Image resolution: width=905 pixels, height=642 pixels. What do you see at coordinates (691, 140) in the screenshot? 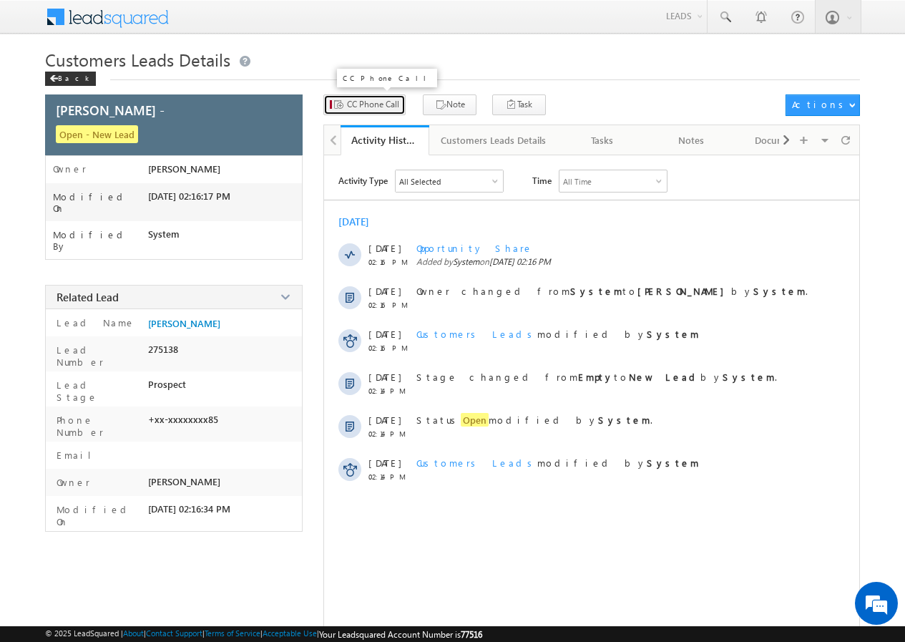
I see `div: Notes` at bounding box center [691, 140].